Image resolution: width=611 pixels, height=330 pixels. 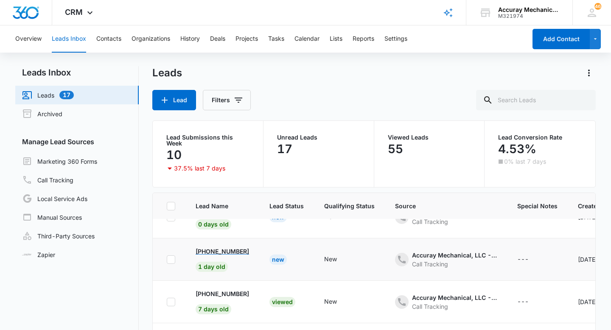 I want to click on button: Lists, so click(x=336, y=39).